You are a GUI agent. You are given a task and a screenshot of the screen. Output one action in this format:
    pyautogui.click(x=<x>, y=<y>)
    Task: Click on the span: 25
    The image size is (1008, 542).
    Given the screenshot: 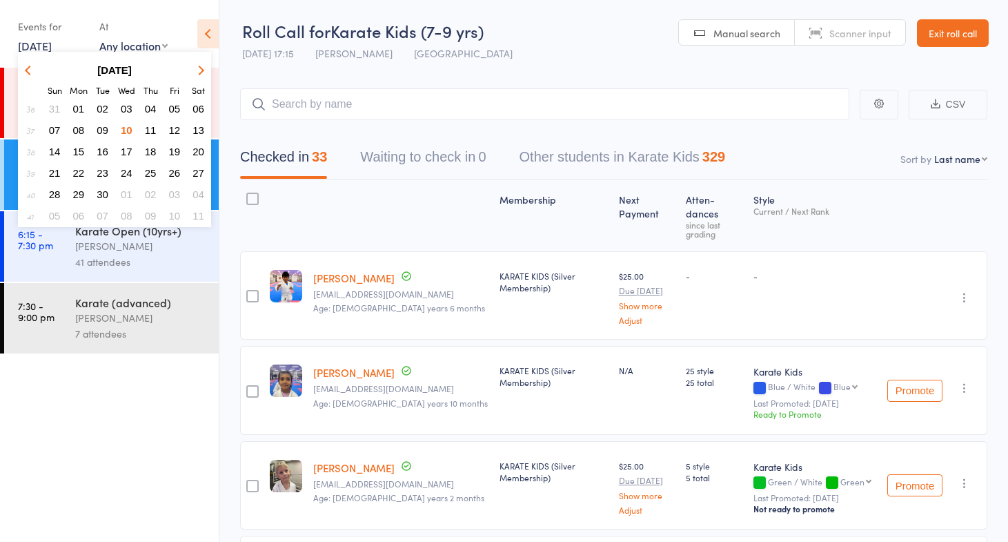 What is the action you would take?
    pyautogui.click(x=150, y=172)
    